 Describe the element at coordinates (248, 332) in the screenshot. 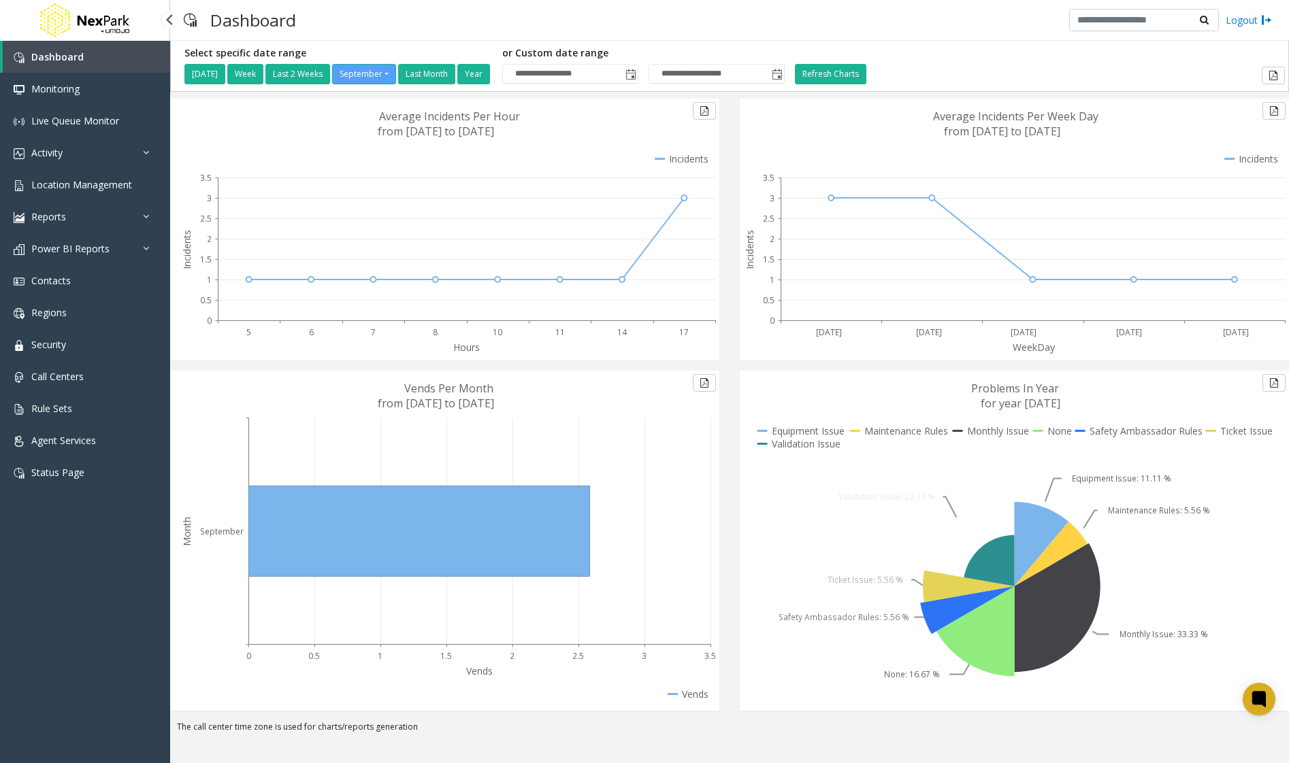

I see `text: 5` at that location.